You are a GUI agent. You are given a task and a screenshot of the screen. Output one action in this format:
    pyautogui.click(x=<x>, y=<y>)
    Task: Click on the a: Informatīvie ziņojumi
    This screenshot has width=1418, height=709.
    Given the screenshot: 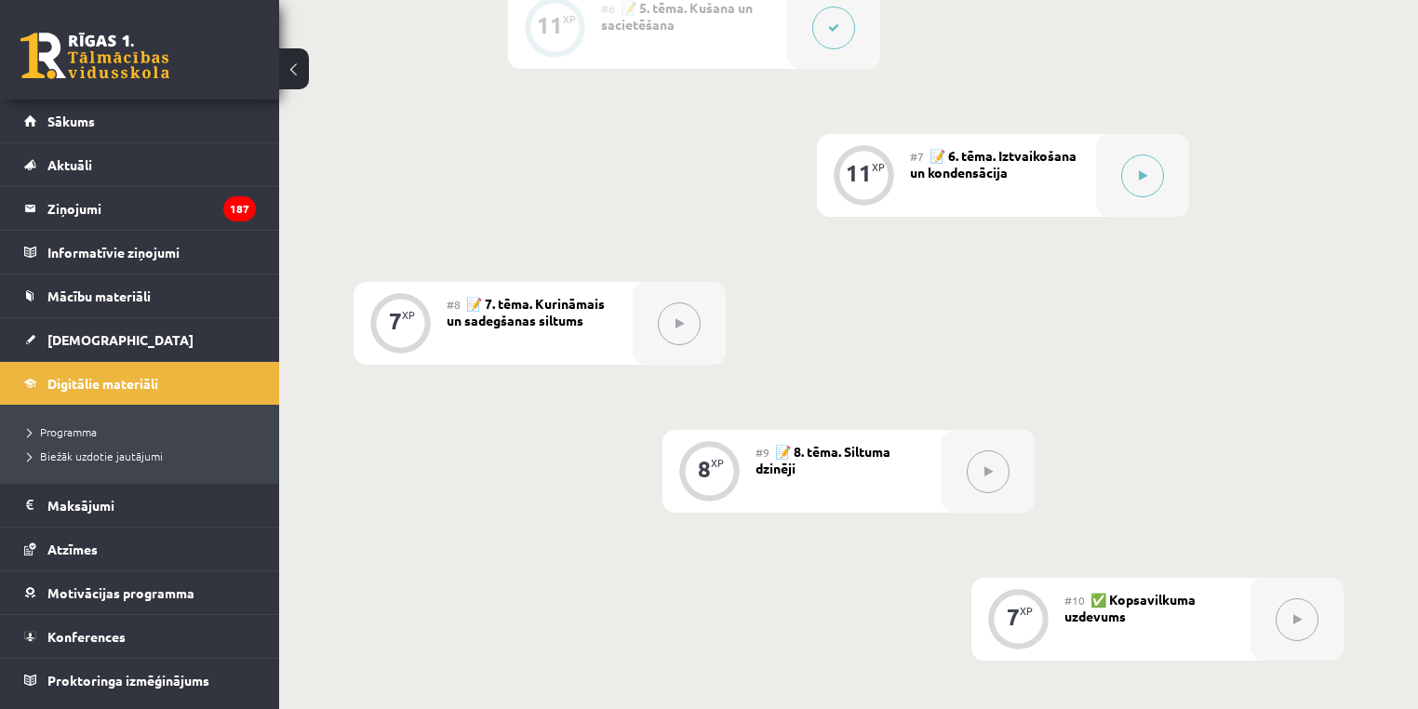 What is the action you would take?
    pyautogui.click(x=140, y=252)
    